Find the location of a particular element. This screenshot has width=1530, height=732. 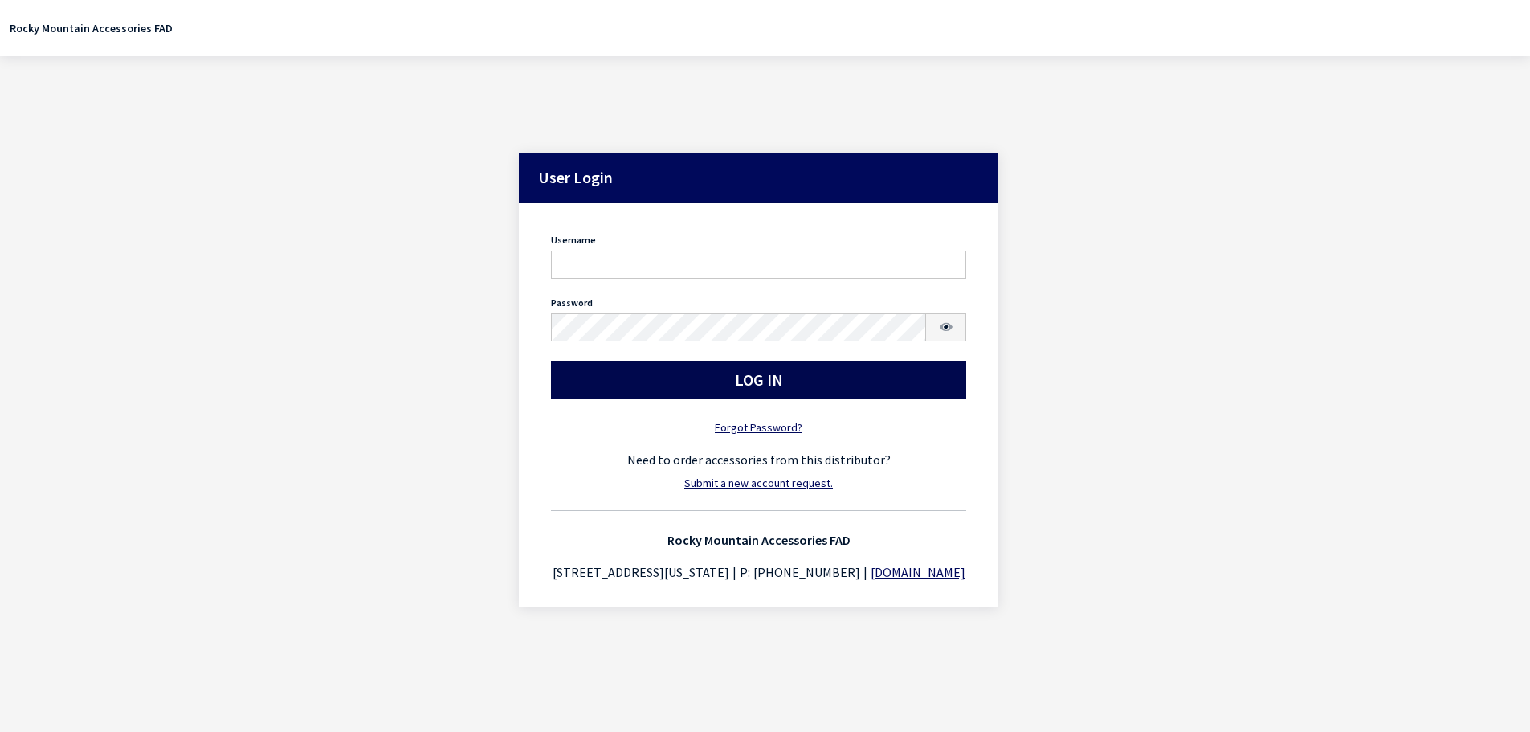

button: Show Password is located at coordinates (946, 327).